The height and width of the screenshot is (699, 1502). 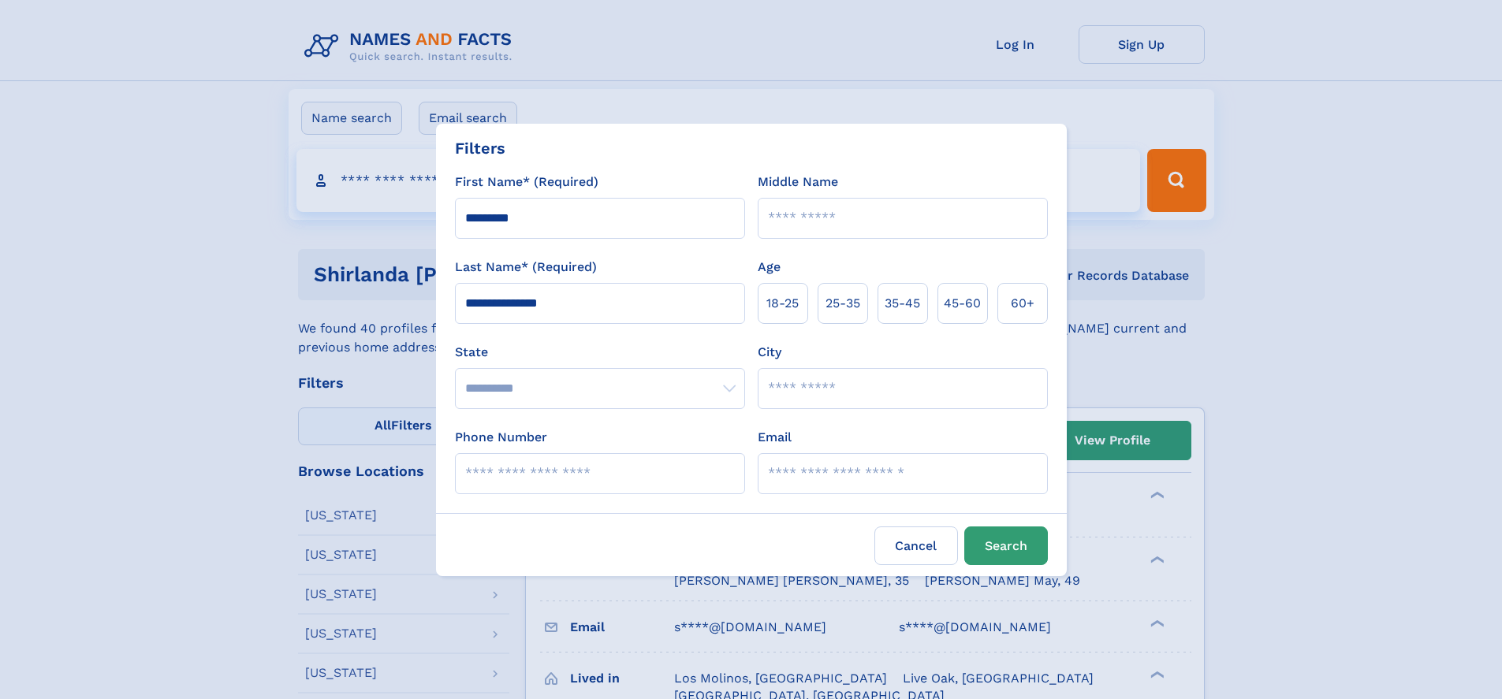 What do you see at coordinates (782, 304) in the screenshot?
I see `span: 18‑25` at bounding box center [782, 304].